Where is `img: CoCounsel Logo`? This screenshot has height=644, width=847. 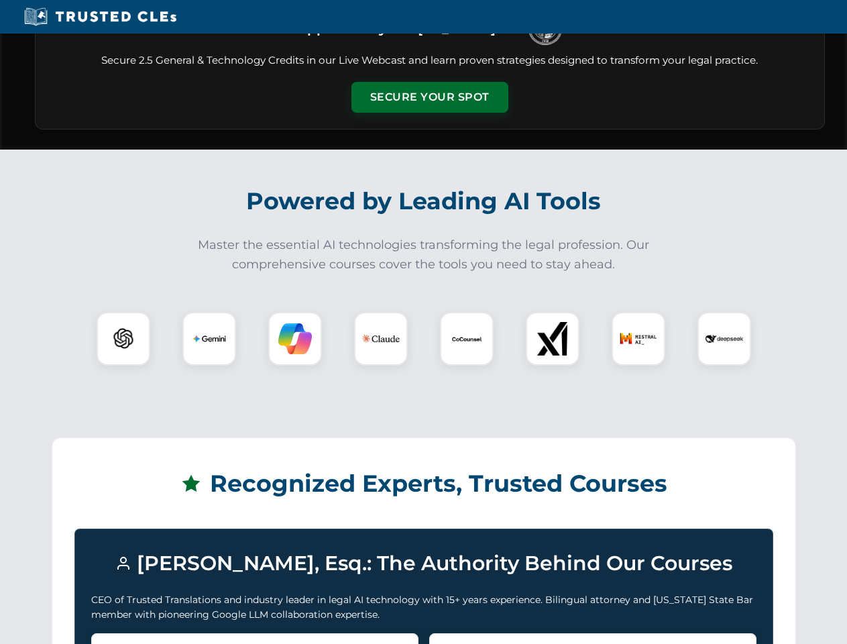
img: CoCounsel Logo is located at coordinates (467, 339).